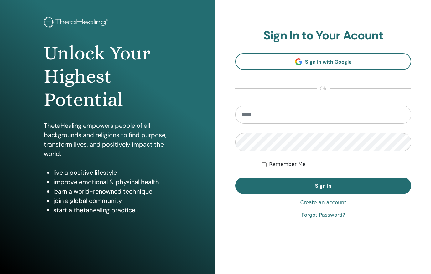 The width and height of the screenshot is (431, 274). What do you see at coordinates (108, 140) in the screenshot?
I see `p: ThetaHealing empowers people of all backgrounds and religions to find purpose, transform lives, a...` at bounding box center [108, 140].